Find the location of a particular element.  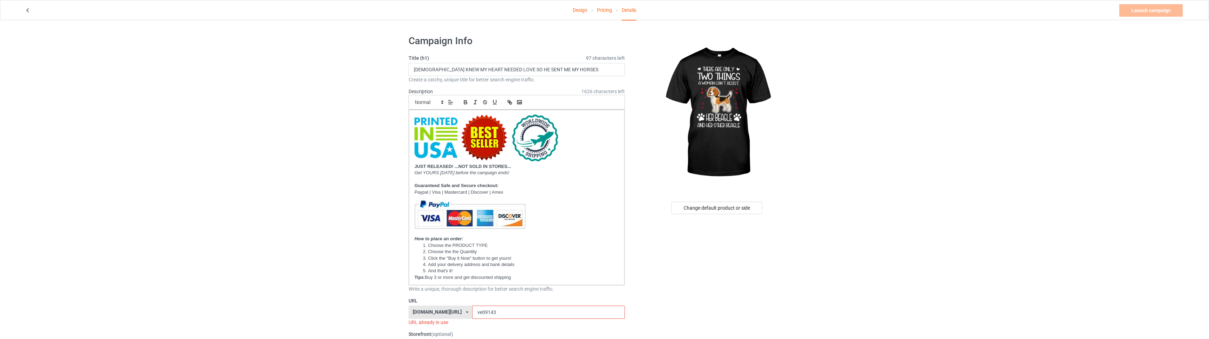

div: Write a unique, thorough description for better search engine traffic. is located at coordinates (517, 289).